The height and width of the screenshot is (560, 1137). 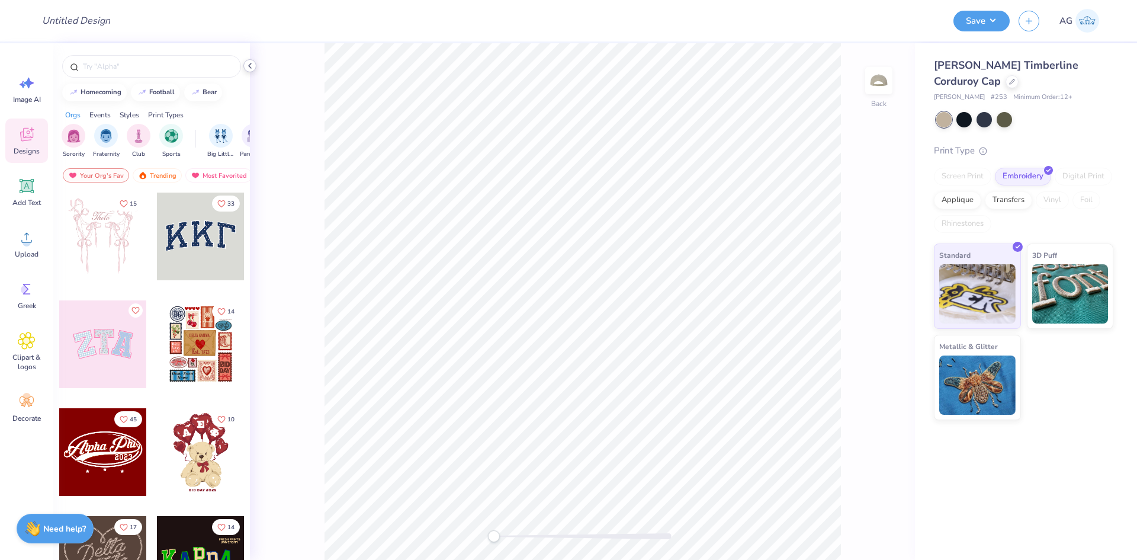 What do you see at coordinates (958, 200) in the screenshot?
I see `div: Applique` at bounding box center [958, 200].